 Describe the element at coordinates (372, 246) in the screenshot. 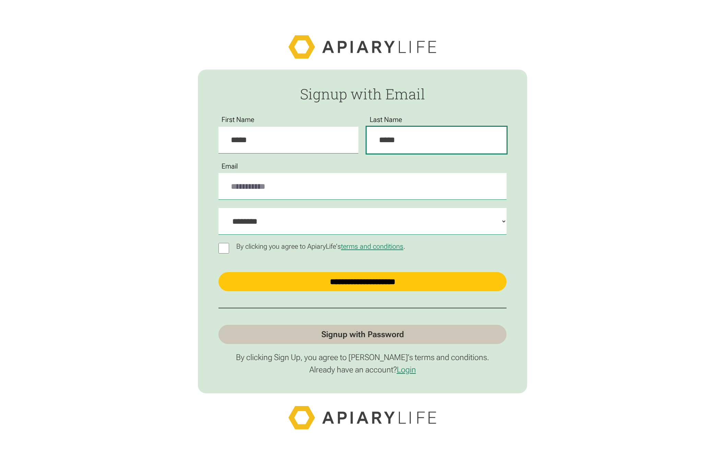

I see `a: terms and conditions` at that location.